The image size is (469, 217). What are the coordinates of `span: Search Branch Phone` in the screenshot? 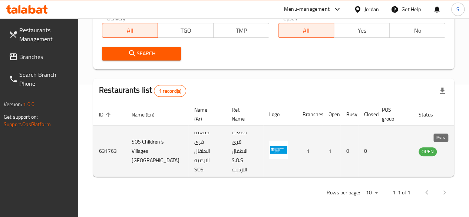 It's located at (46, 79).